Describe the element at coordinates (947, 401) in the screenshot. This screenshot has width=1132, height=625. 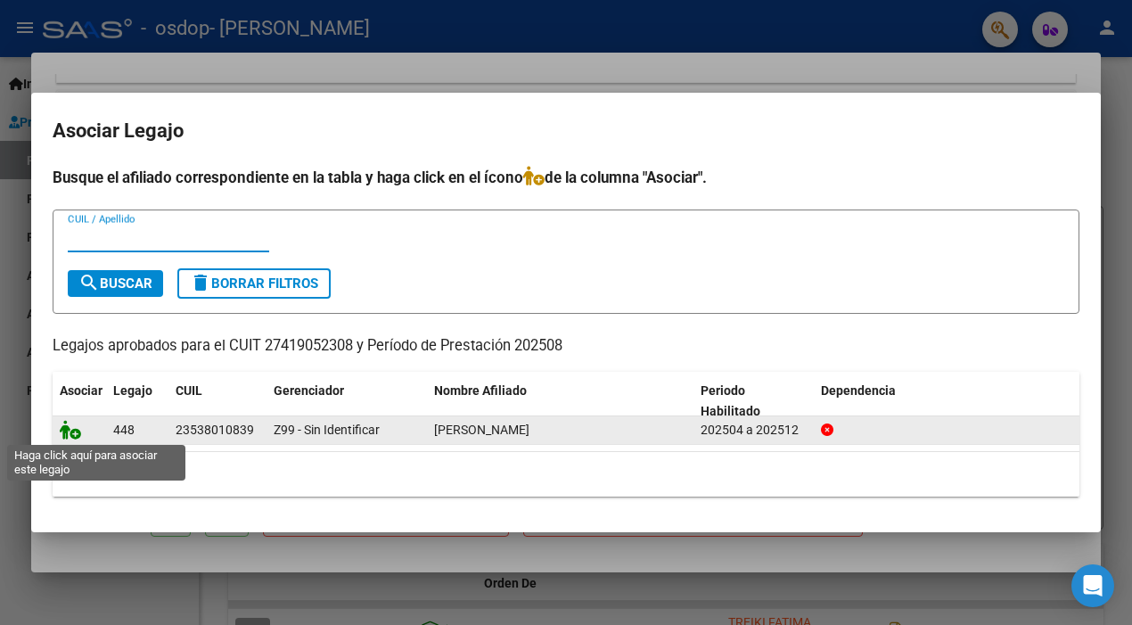
I see `datatable-header-cell: Dependencia` at that location.